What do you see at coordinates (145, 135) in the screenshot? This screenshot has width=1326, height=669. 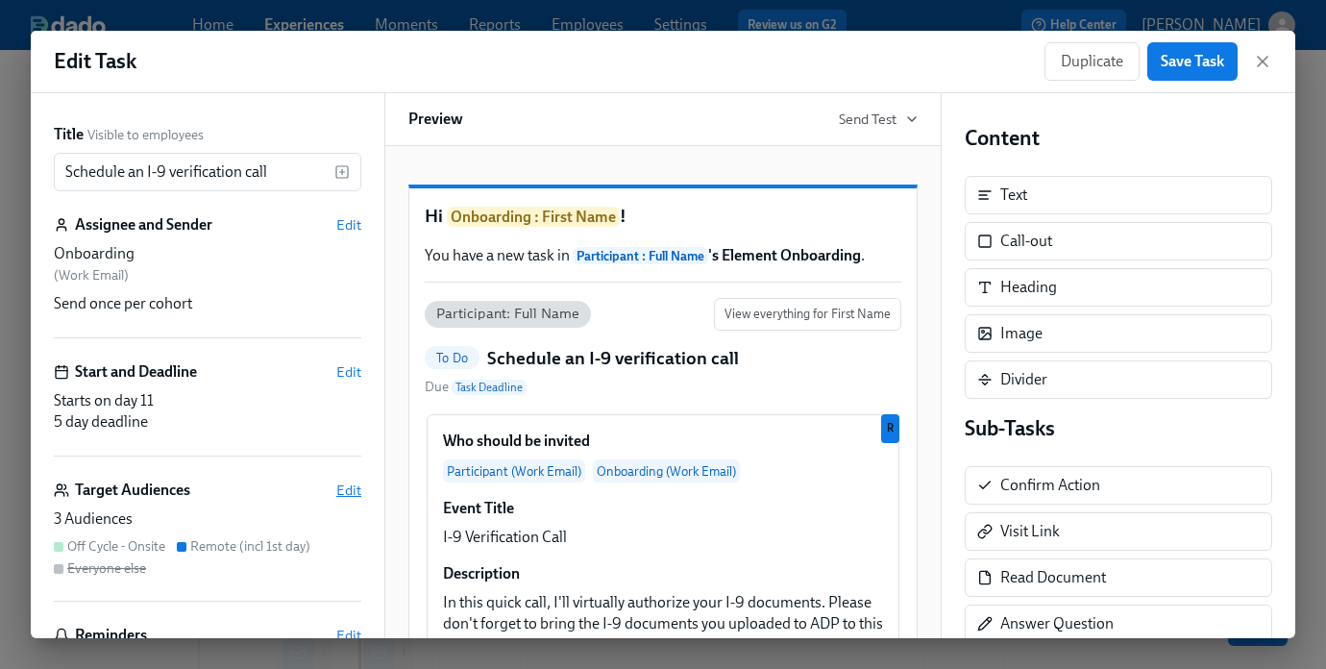 I see `span: Visible to employees` at bounding box center [145, 135].